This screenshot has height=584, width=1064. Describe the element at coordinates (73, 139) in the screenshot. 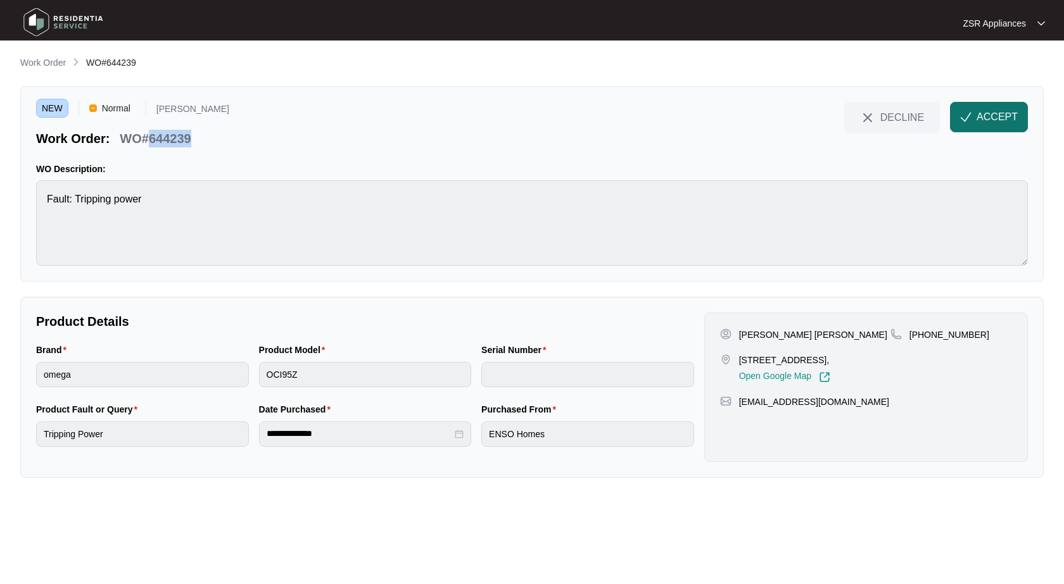

I see `p: Work Order:` at that location.